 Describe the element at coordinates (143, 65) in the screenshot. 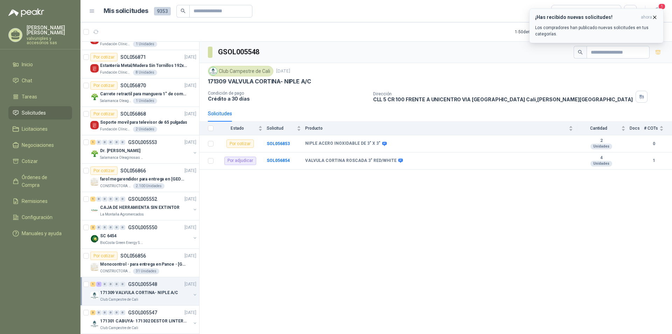

I see `p: Estantería Metal/Madera Sin Tornillos 192x100x50 cm 5 Niveles Gris` at that location.